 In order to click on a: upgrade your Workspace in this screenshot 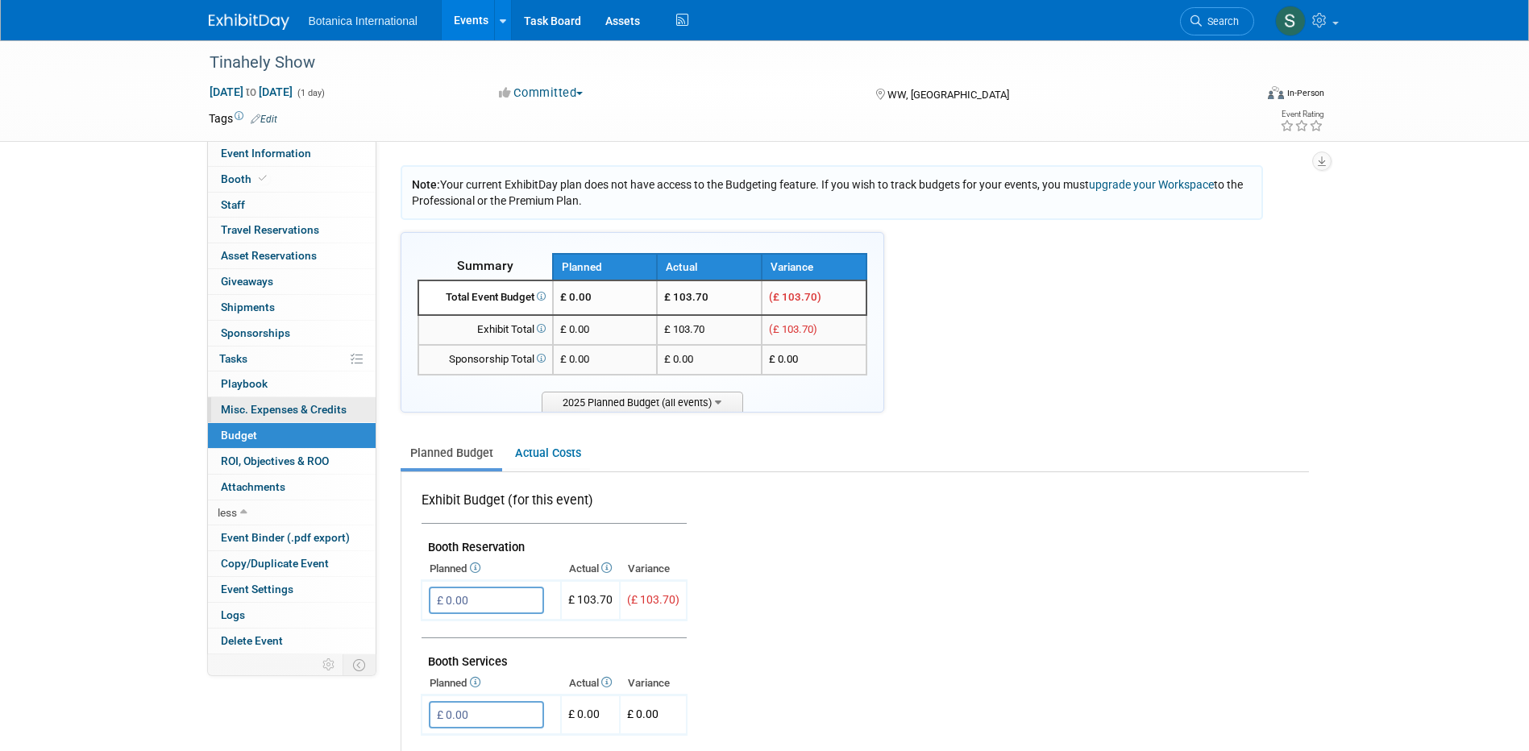, I will do `click(1151, 185)`.